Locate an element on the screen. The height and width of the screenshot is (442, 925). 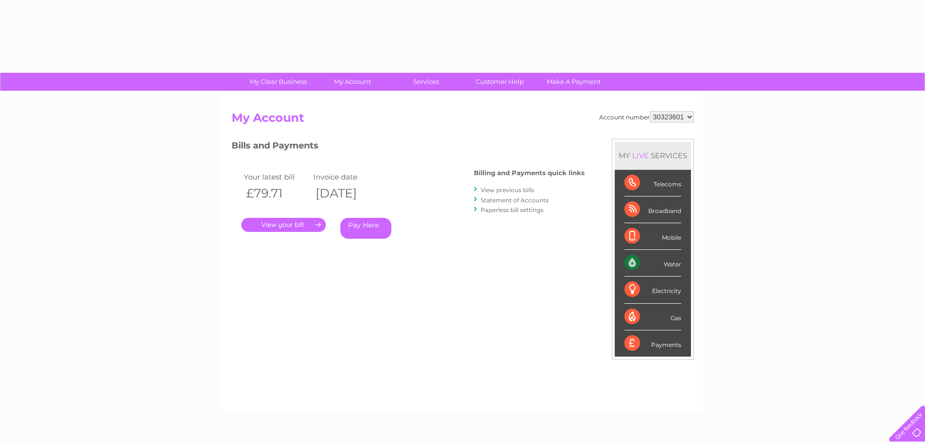
a: My Clear Business is located at coordinates (278, 82).